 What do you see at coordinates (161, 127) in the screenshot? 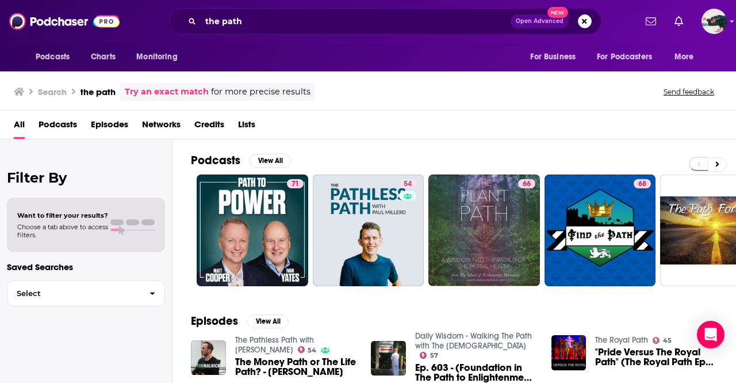
I see `a: Networks` at bounding box center [161, 127].